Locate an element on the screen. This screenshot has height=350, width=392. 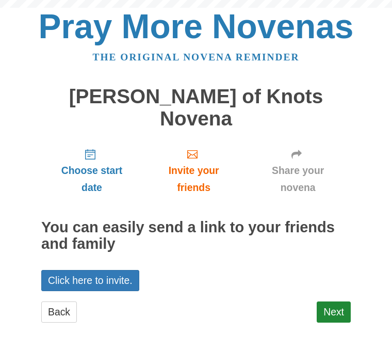
a: Pray More Novenas is located at coordinates (196, 26).